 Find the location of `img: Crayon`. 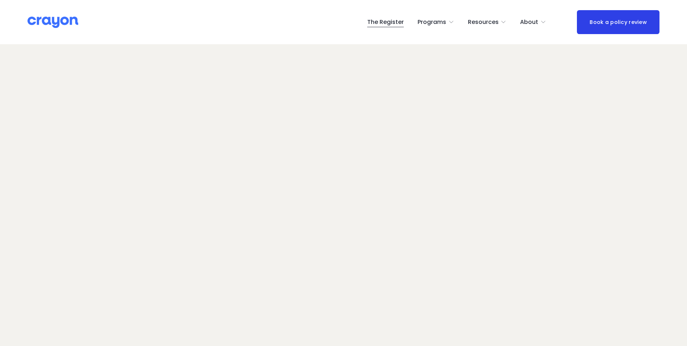

img: Crayon is located at coordinates (53, 22).